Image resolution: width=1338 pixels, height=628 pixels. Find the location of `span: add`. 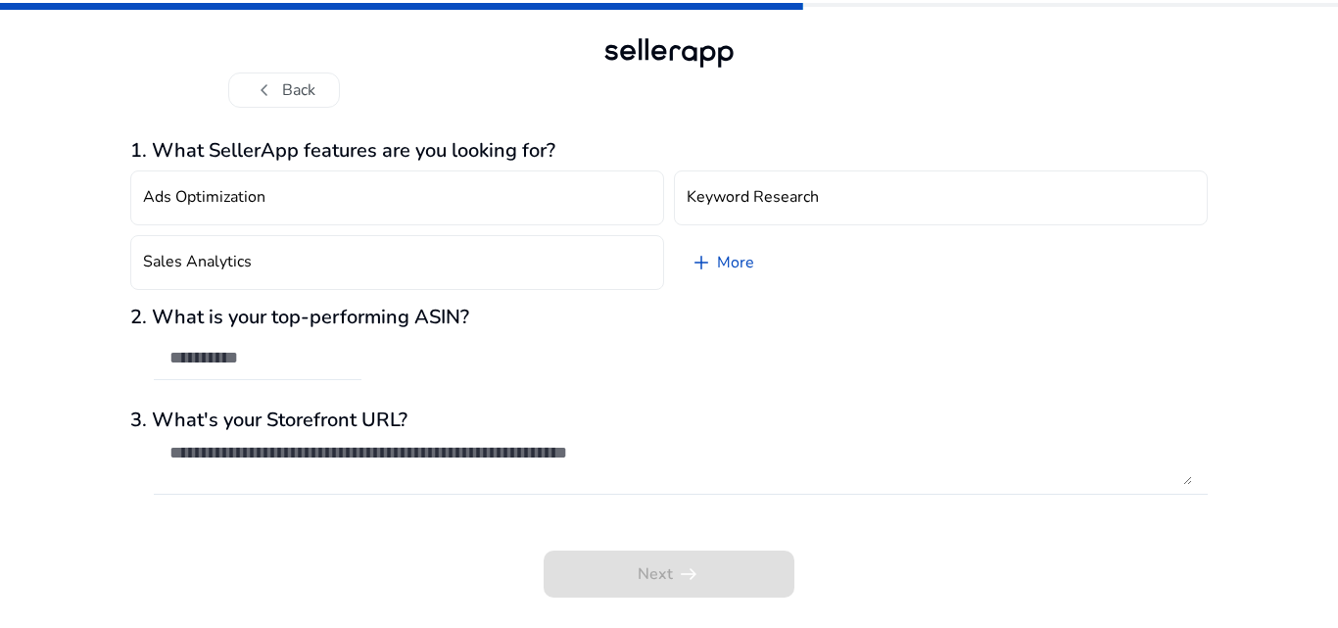

span: add is located at coordinates (701, 263).